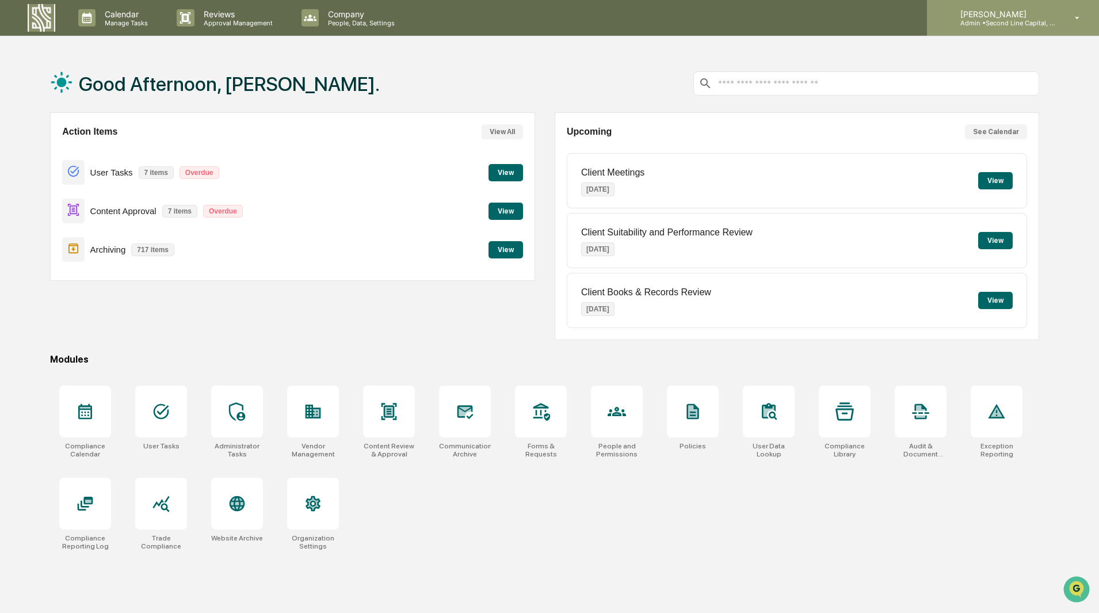  I want to click on p: People, Data, Settings, so click(360, 23).